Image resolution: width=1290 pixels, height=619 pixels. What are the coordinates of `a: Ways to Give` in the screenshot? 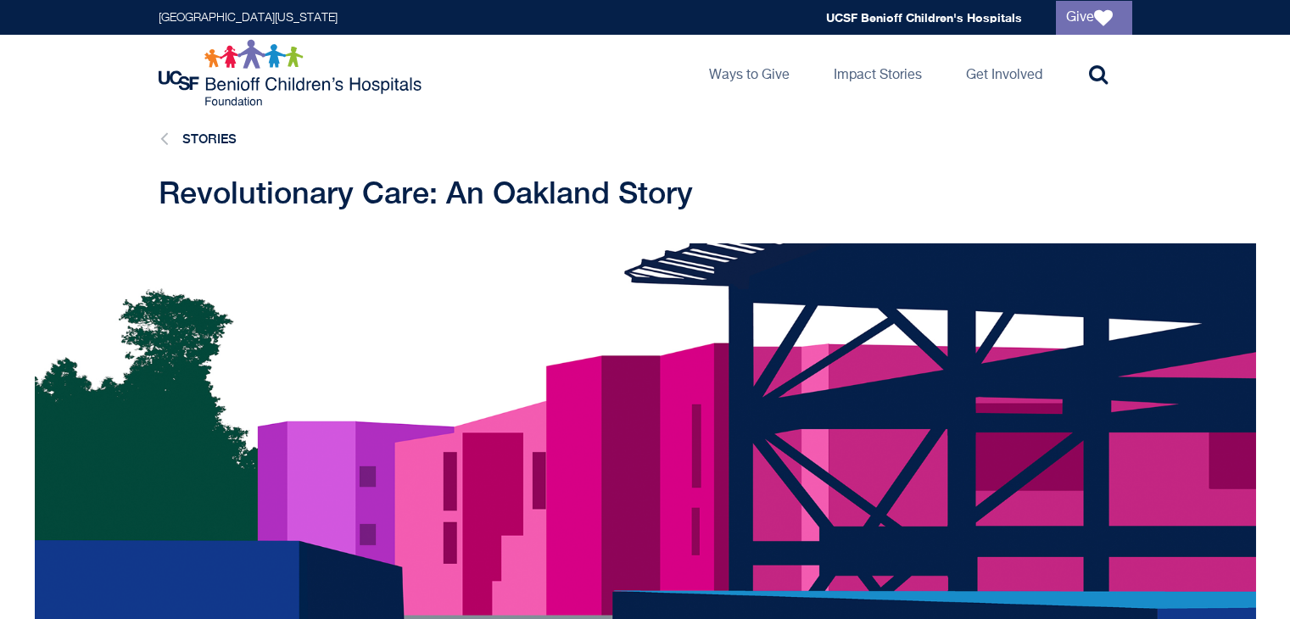 It's located at (749, 73).